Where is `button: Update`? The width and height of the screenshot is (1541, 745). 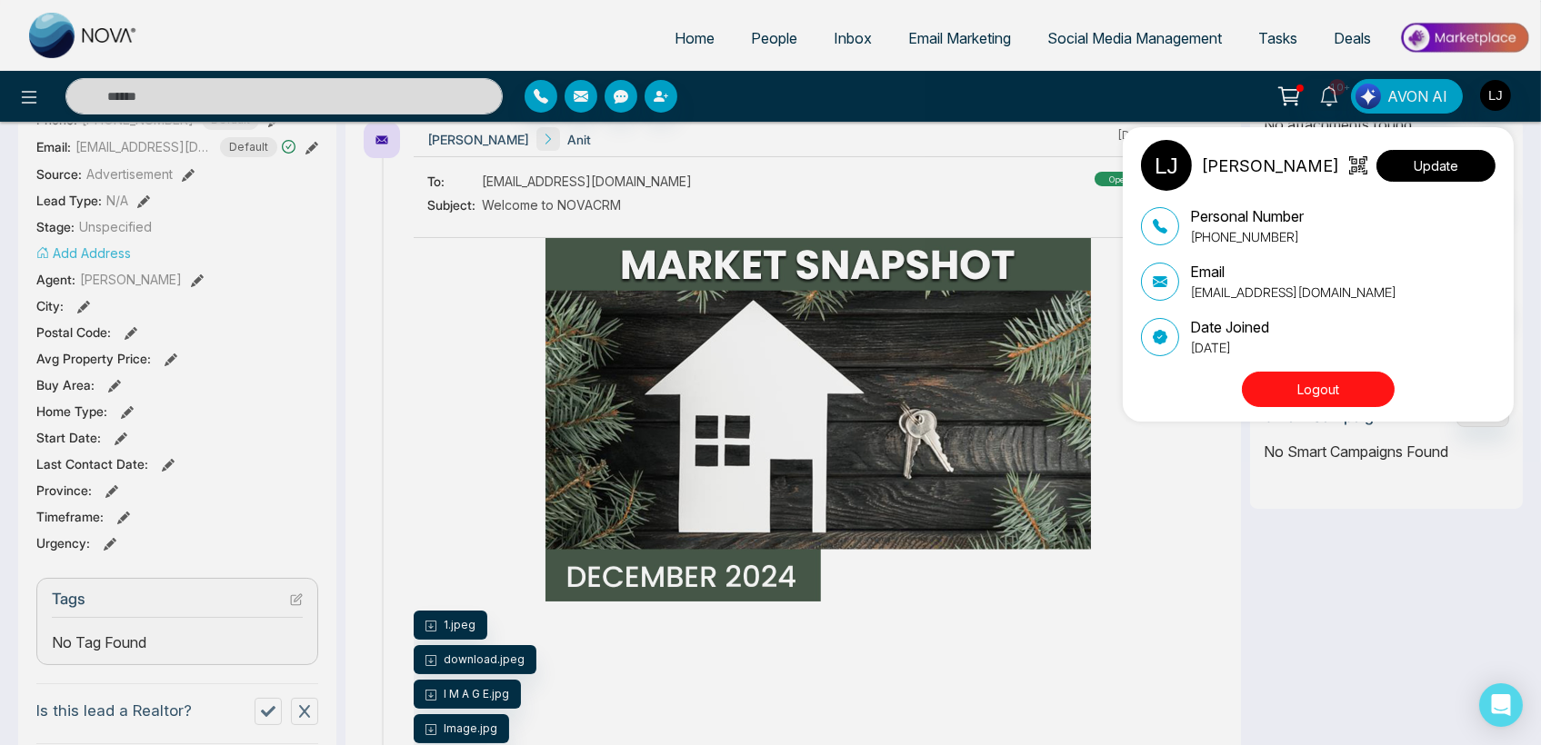 button: Update is located at coordinates (1435, 165).